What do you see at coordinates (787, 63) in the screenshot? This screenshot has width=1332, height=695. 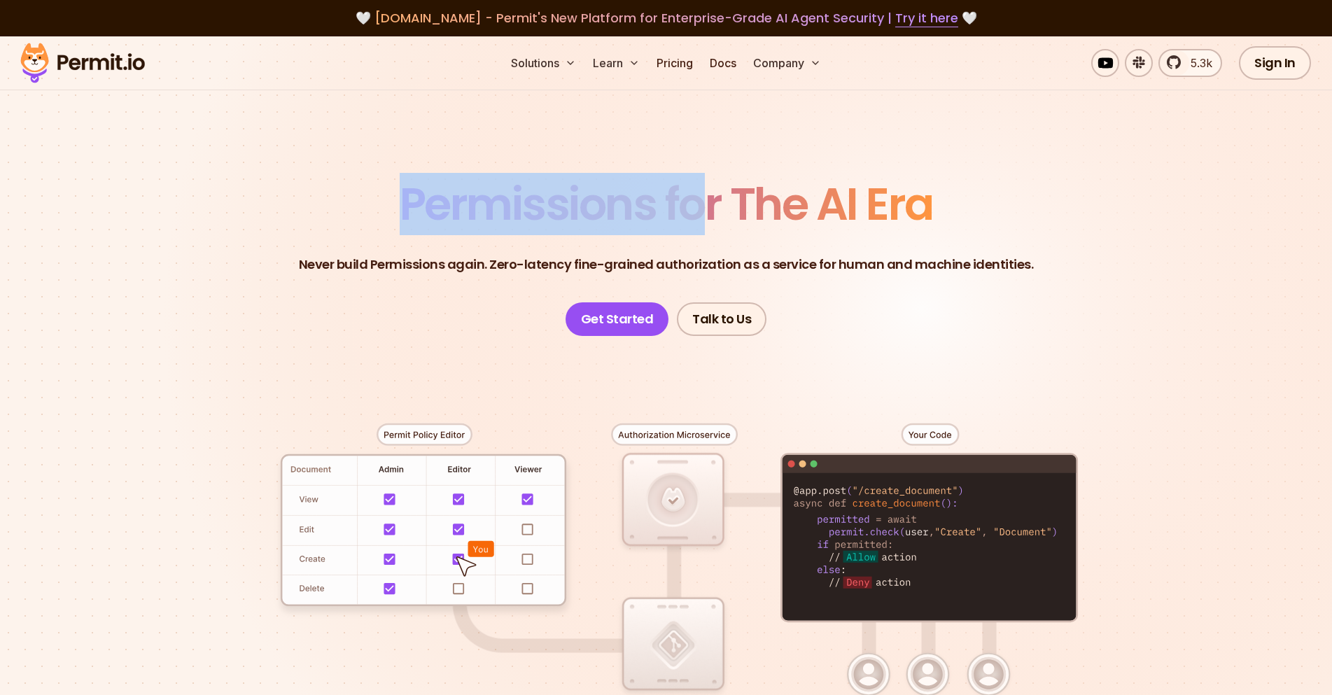 I see `button: Company` at bounding box center [787, 63].